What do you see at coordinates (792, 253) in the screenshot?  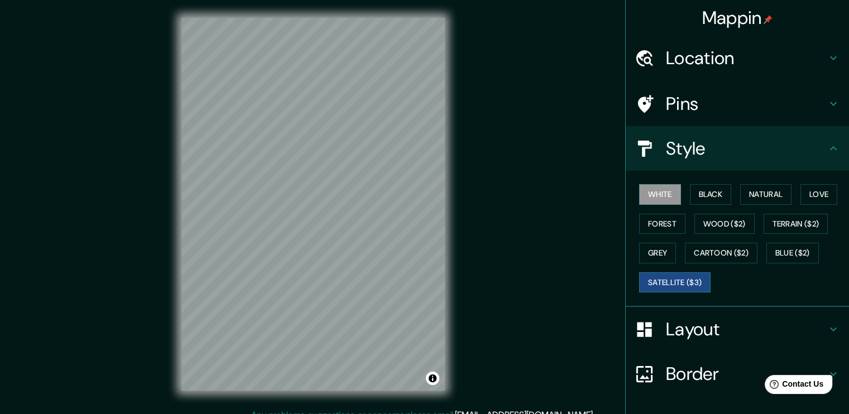 I see `button: Blue ($2)` at bounding box center [792, 253].